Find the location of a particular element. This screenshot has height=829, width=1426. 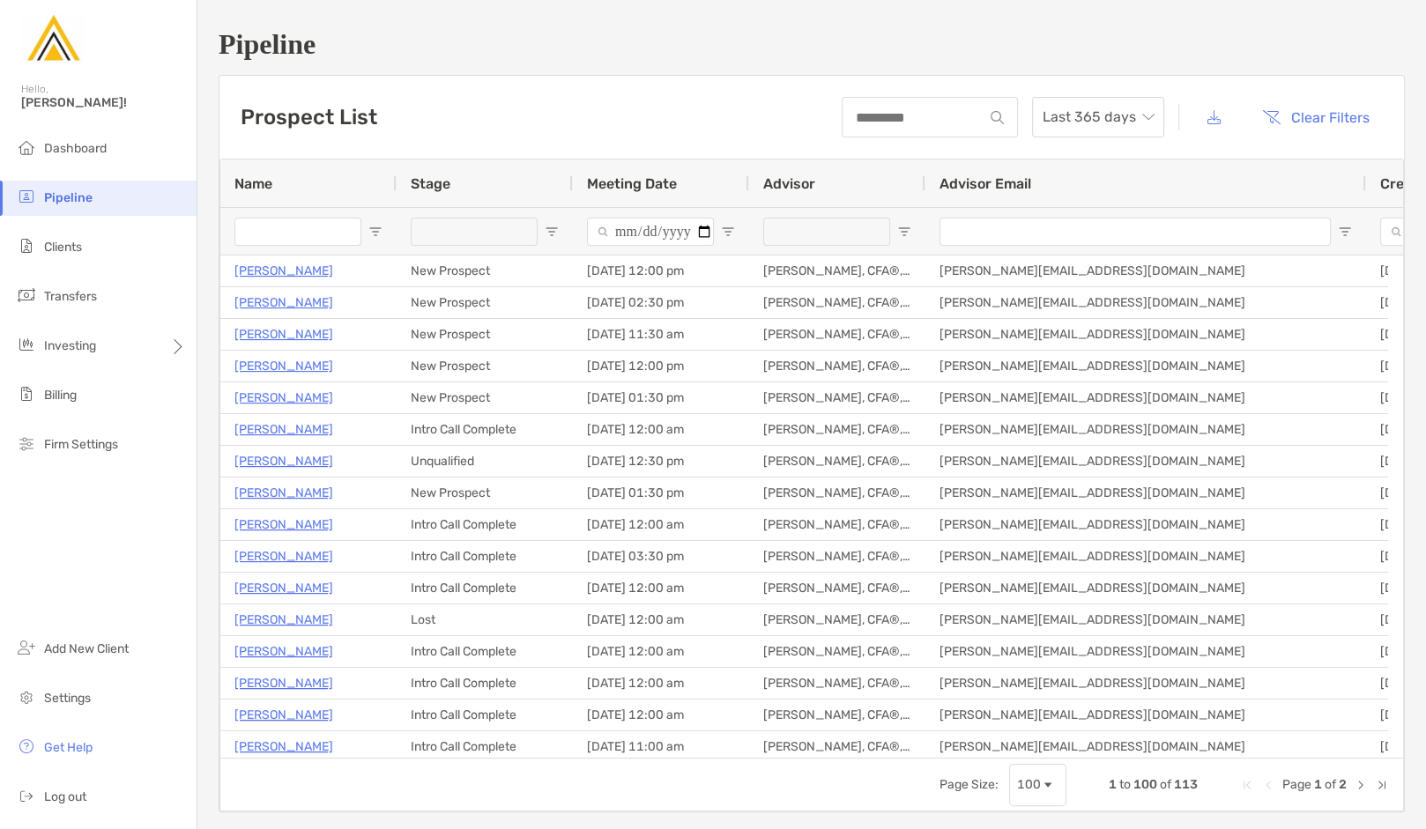

span: Billing is located at coordinates (60, 395).